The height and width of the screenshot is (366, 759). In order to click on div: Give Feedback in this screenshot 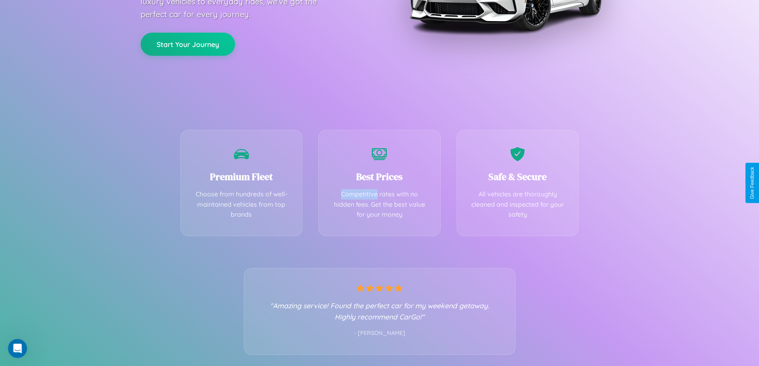, I will do `click(752, 183)`.